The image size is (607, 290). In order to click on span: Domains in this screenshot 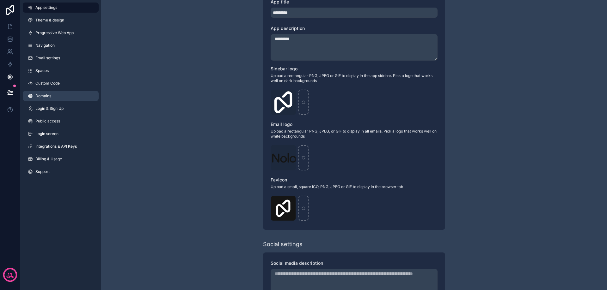, I will do `click(43, 96)`.